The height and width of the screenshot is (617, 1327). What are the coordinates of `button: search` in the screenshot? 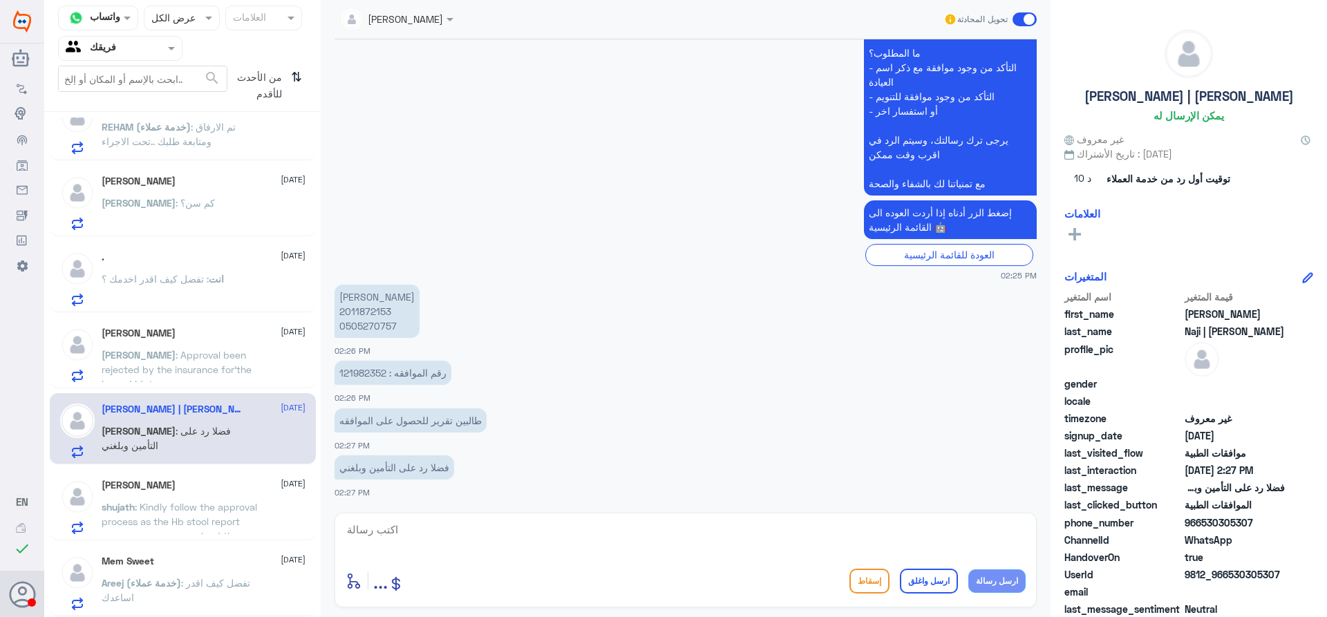 It's located at (212, 78).